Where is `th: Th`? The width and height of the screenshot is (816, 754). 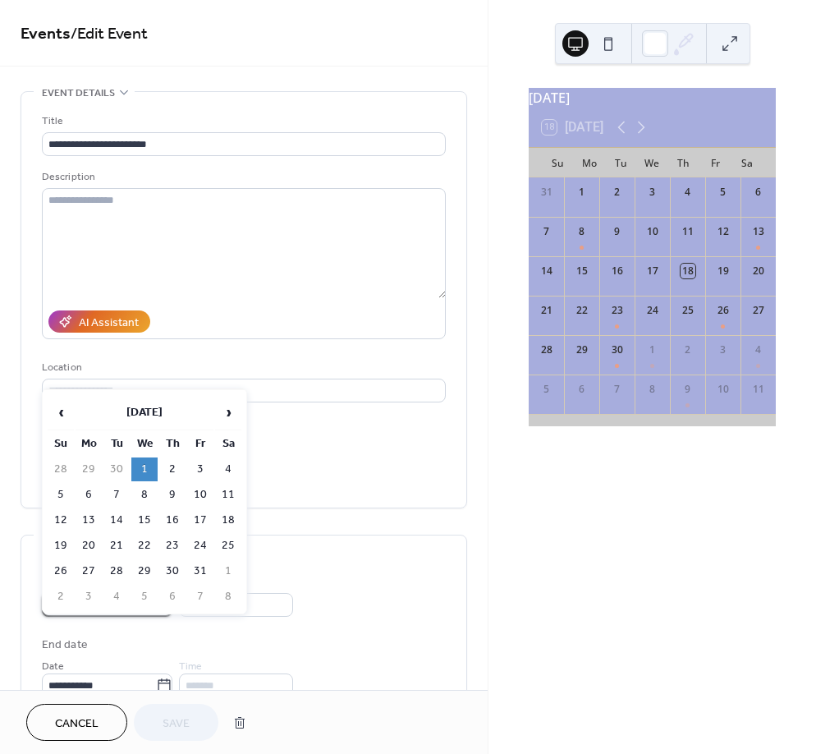
th: Th is located at coordinates (172, 443).